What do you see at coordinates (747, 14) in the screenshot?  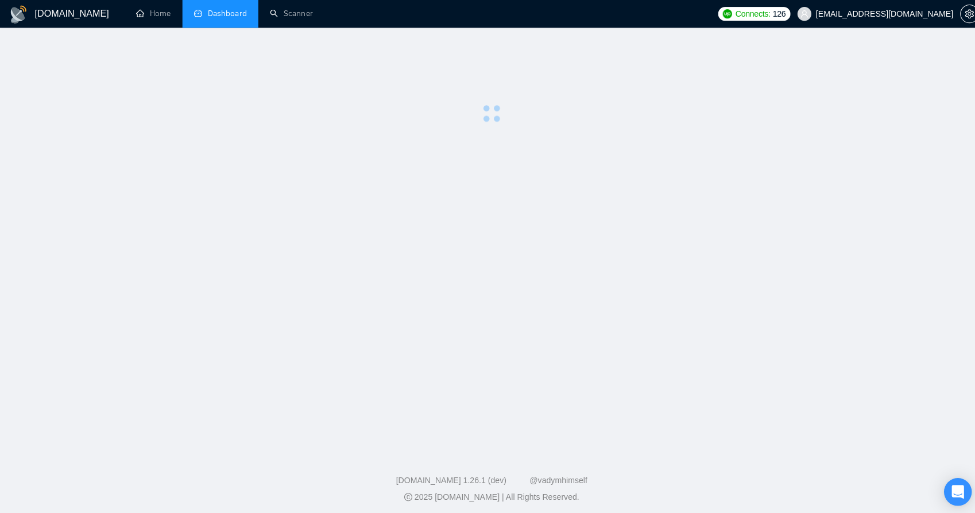 I see `span: Connects:` at bounding box center [747, 14].